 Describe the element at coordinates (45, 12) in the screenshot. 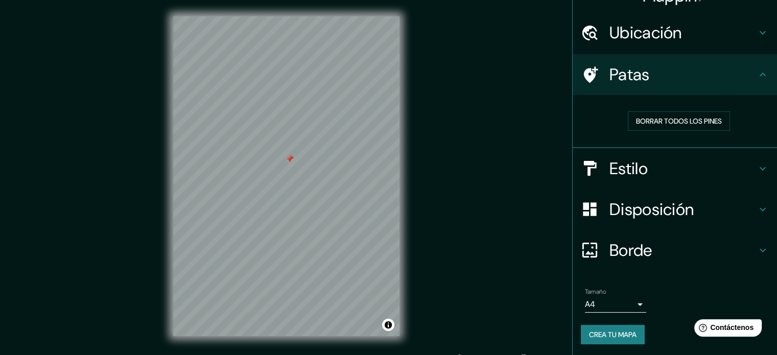

I see `font: Contáctenos` at that location.